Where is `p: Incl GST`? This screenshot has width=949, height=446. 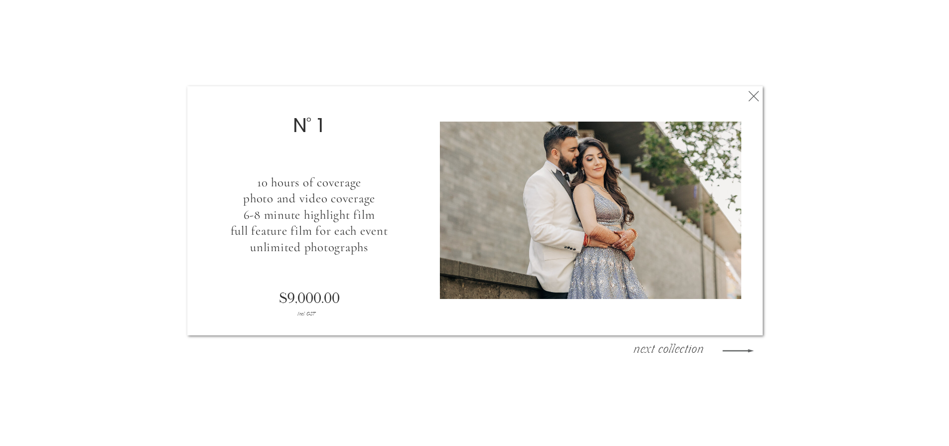 p: Incl GST is located at coordinates (306, 315).